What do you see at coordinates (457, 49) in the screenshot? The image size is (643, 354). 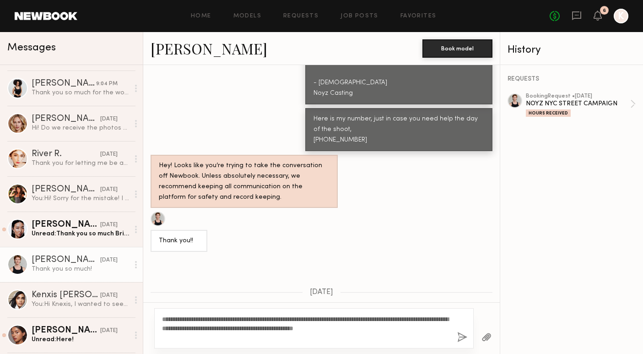 I see `button: Book model` at bounding box center [457, 49].